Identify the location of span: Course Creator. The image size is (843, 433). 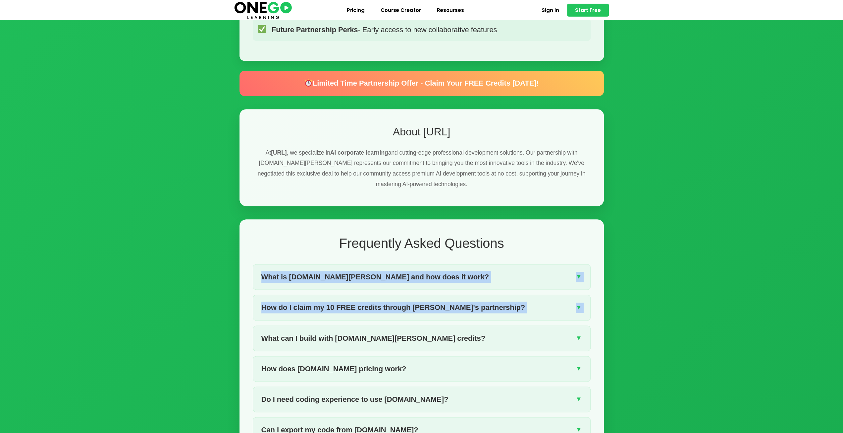
(401, 10).